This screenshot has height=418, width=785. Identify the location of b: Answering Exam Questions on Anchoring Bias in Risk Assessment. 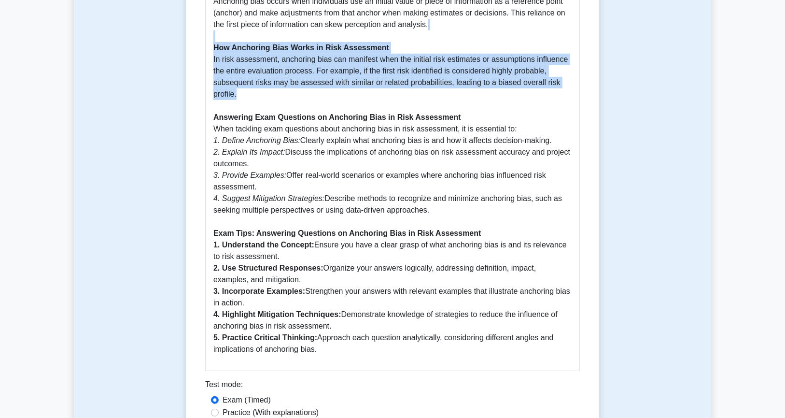
(337, 117).